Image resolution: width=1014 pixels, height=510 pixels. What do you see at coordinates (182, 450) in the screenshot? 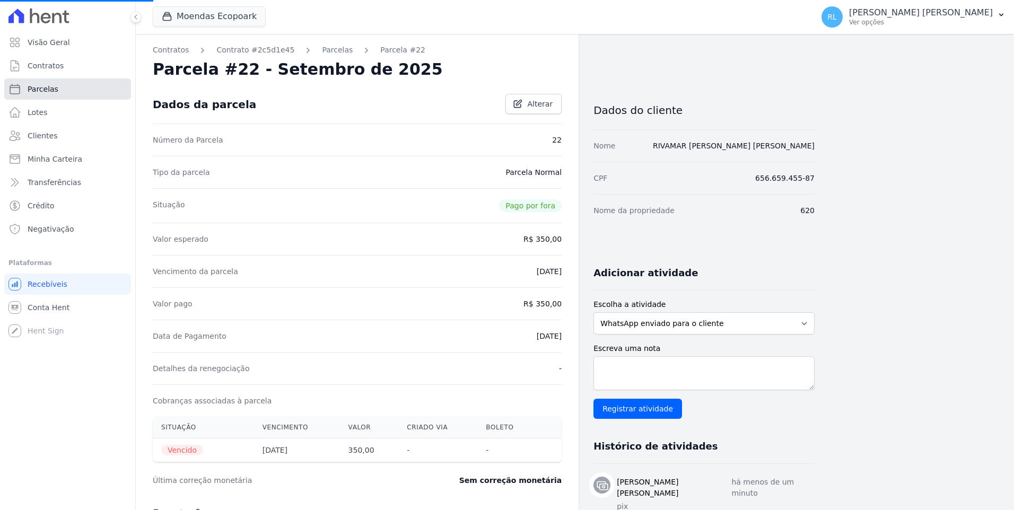
I see `span: Vencido` at bounding box center [182, 450].